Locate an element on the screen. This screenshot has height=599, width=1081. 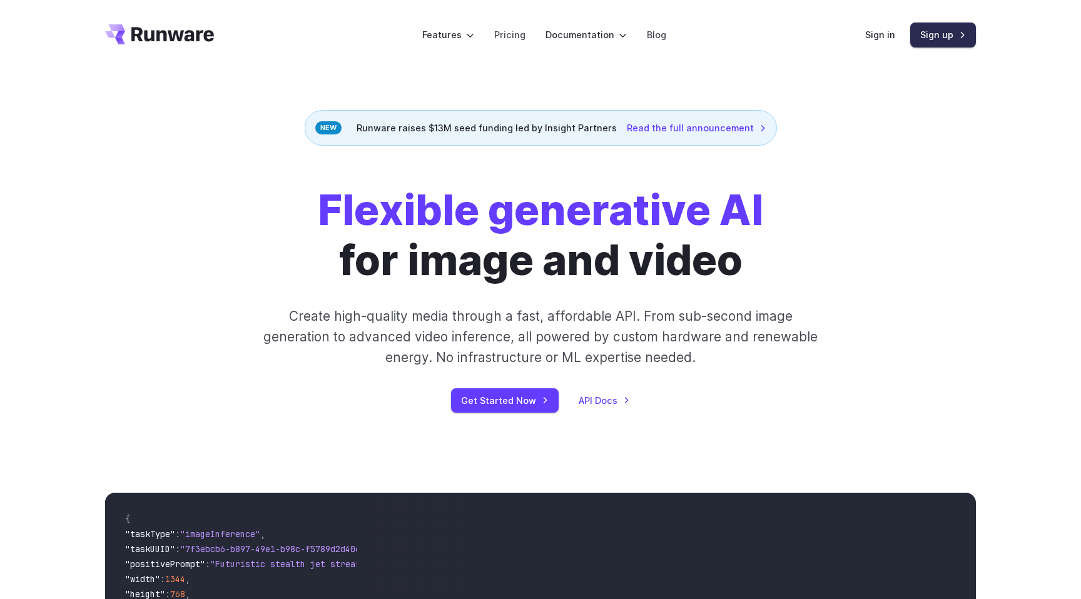
label: Documentation is located at coordinates (586, 34).